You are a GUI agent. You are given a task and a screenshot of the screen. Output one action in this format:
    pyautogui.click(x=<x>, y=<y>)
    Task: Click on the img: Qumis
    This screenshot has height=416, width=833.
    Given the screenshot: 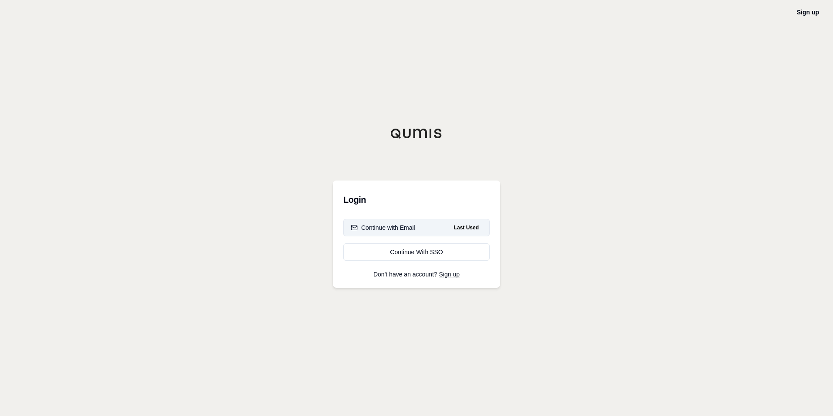 What is the action you would take?
    pyautogui.click(x=416, y=133)
    